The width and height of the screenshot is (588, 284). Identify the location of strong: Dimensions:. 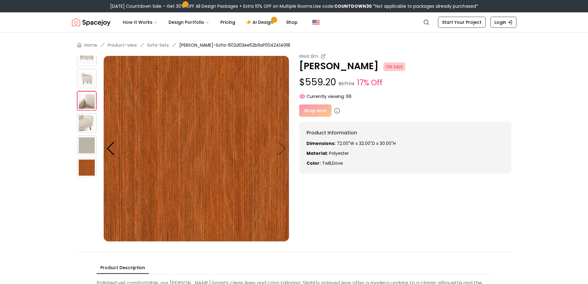
(321, 143).